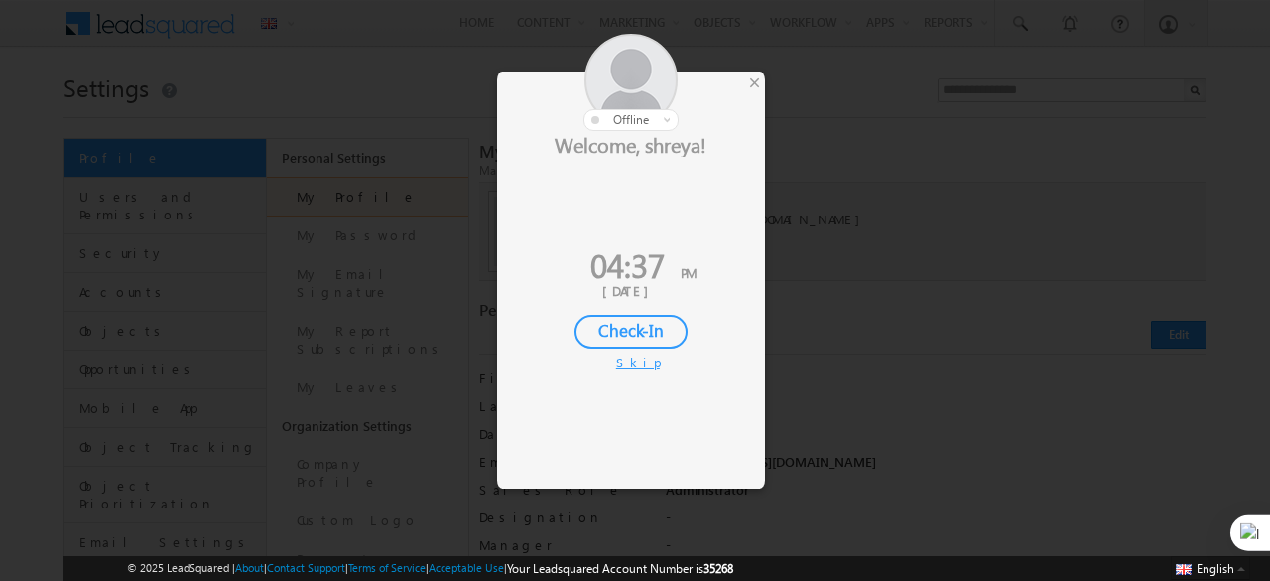  What do you see at coordinates (689, 272) in the screenshot?
I see `span: PM` at bounding box center [689, 272].